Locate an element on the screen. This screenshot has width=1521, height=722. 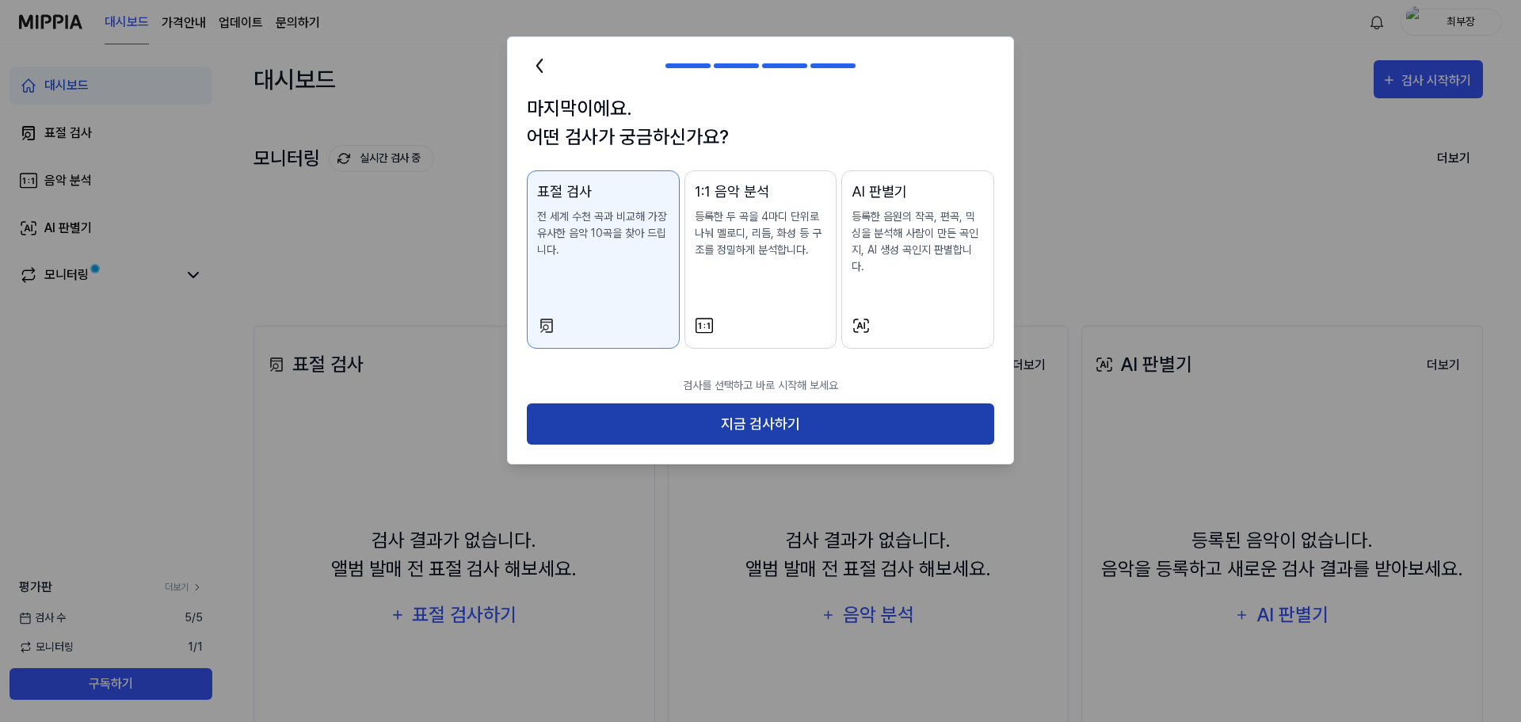
button: AI 판별기등록한 음원의 작곡, 편곡, 믹싱을 분석해 사람이 만든 곡인지, AI 생성 곡인지 판별합니다. is located at coordinates (918, 259).